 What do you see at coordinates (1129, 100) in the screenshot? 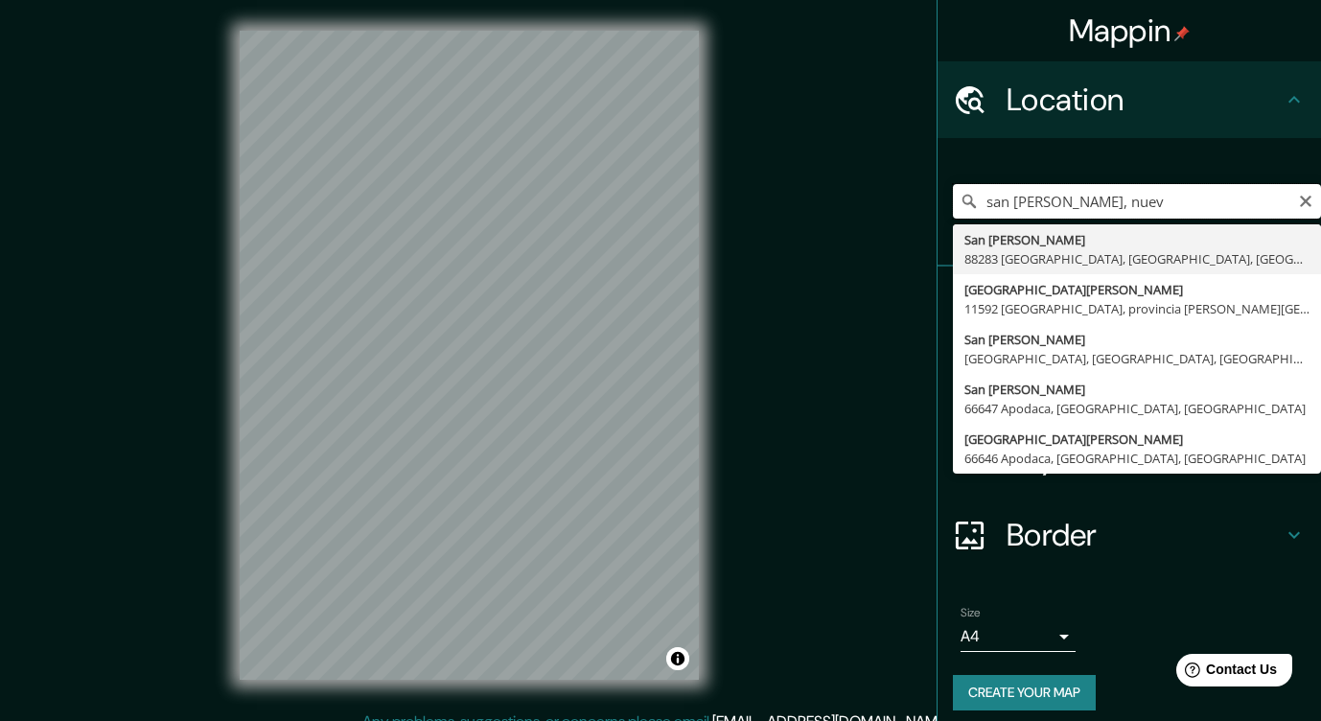
I see `div: Location` at bounding box center [1129, 100].